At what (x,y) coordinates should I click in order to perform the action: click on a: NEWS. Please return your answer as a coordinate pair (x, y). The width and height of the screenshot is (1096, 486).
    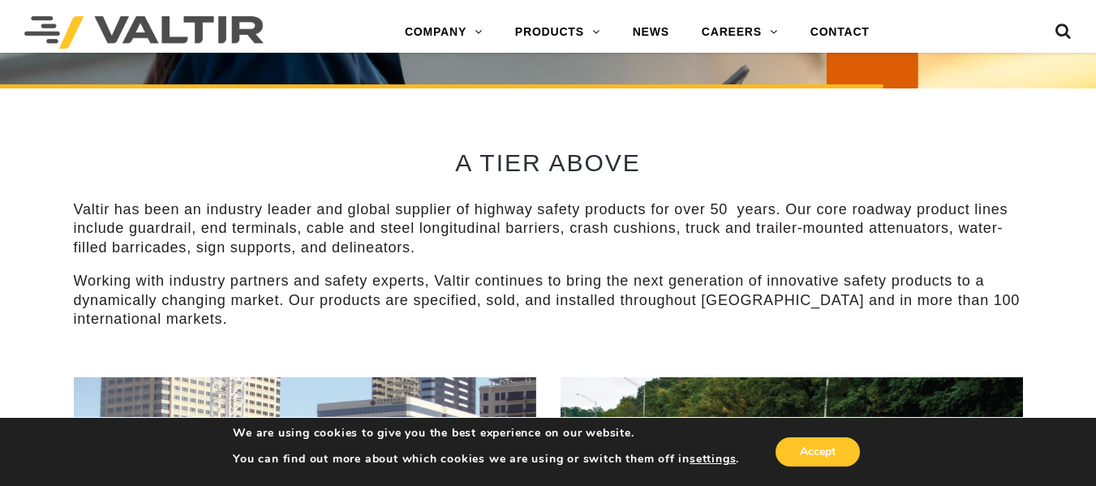
    Looking at the image, I should click on (651, 32).